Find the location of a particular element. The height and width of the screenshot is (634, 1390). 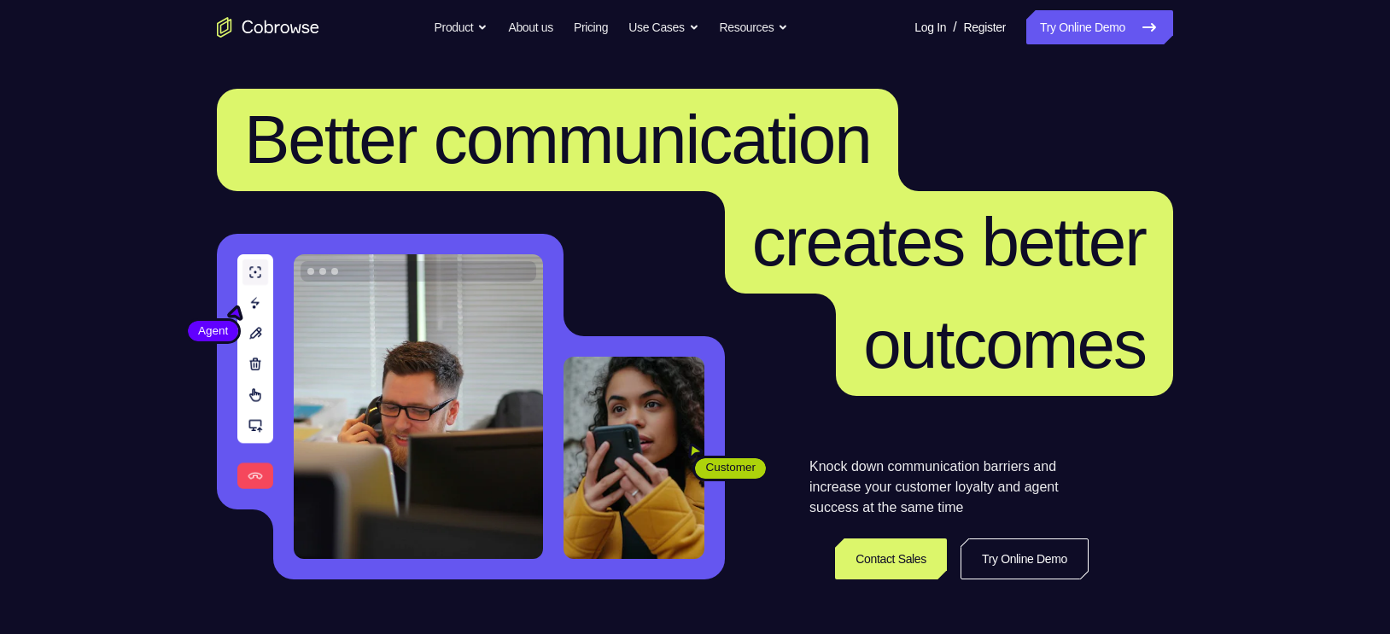

a: Pricing is located at coordinates (591, 27).